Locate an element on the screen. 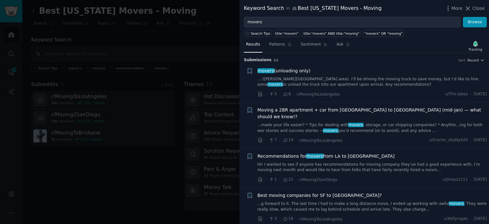 This screenshot has height=224, width=489. a: title:"movers" AND title:"moving" is located at coordinates (331, 33).